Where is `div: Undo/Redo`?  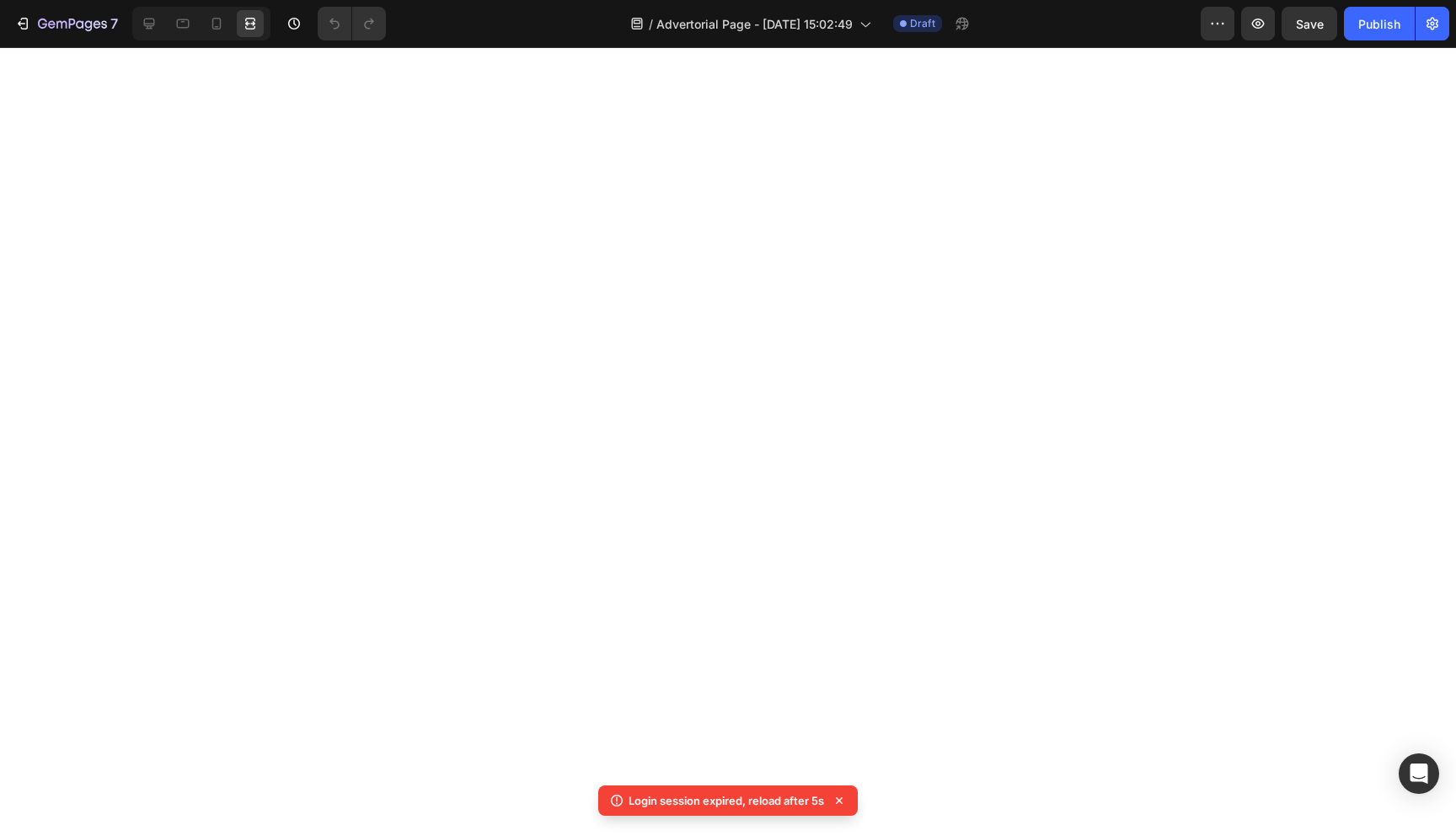
div: Undo/Redo is located at coordinates (352, 24).